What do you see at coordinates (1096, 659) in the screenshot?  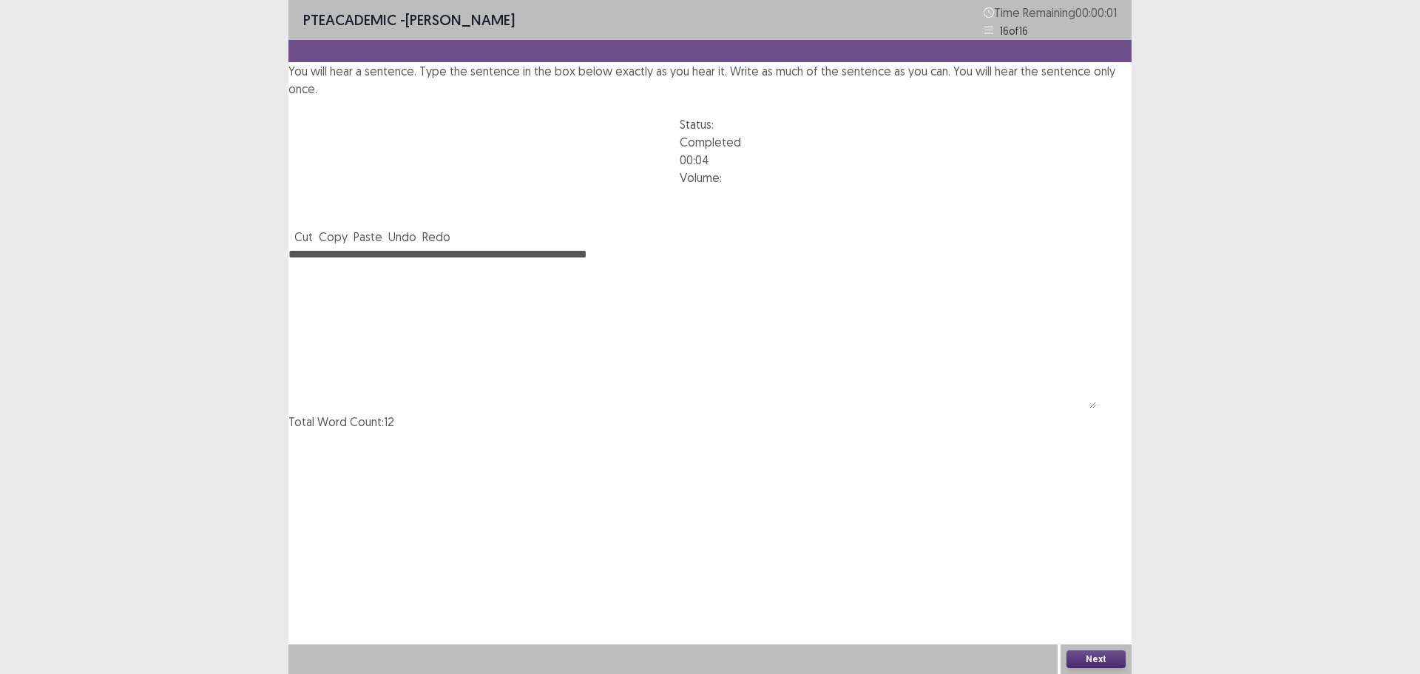 I see `button: Next` at bounding box center [1096, 659].